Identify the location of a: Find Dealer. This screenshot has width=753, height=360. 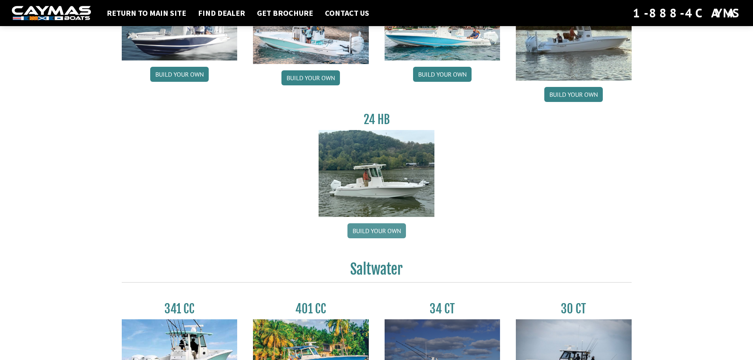
(221, 13).